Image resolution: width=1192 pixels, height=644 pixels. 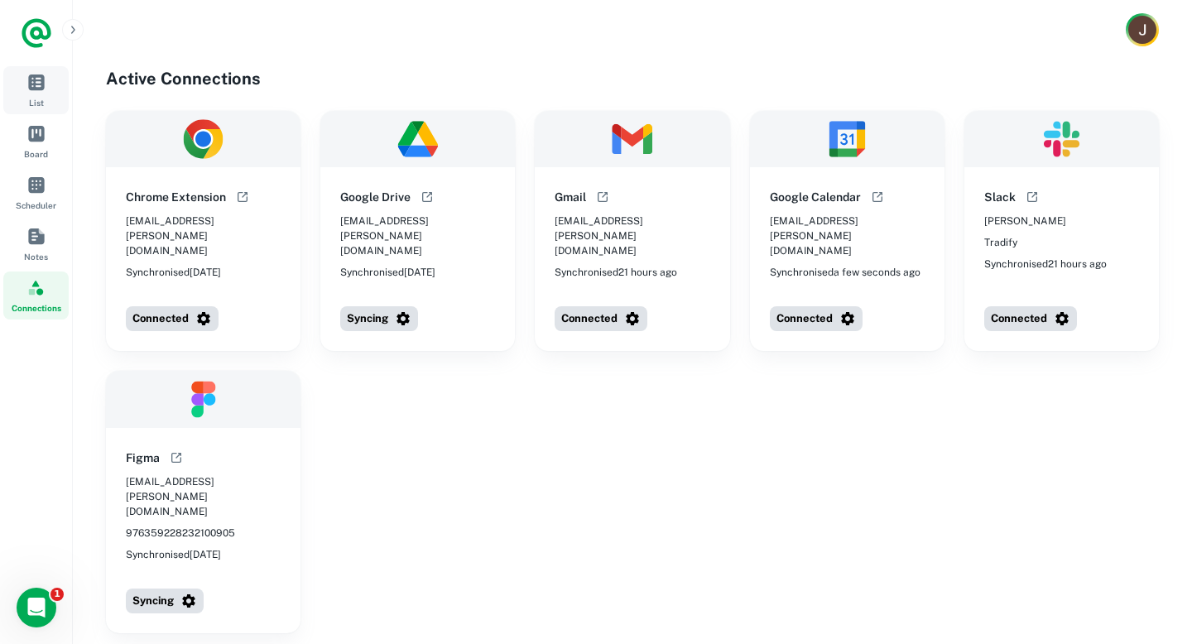 What do you see at coordinates (1142, 30) in the screenshot?
I see `button: Account button` at bounding box center [1142, 30].